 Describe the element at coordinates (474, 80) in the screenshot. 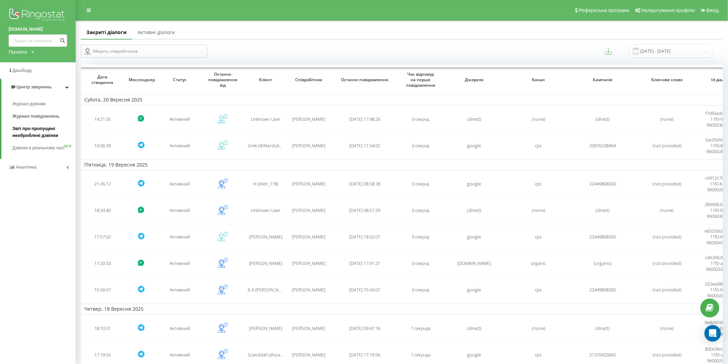

I see `span: Джерело` at that location.